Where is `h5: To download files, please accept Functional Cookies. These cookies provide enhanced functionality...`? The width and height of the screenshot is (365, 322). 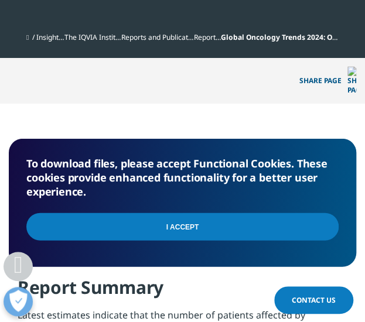 h5: To download files, please accept Functional Cookies. These cookies provide enhanced functionality... is located at coordinates (182, 178).